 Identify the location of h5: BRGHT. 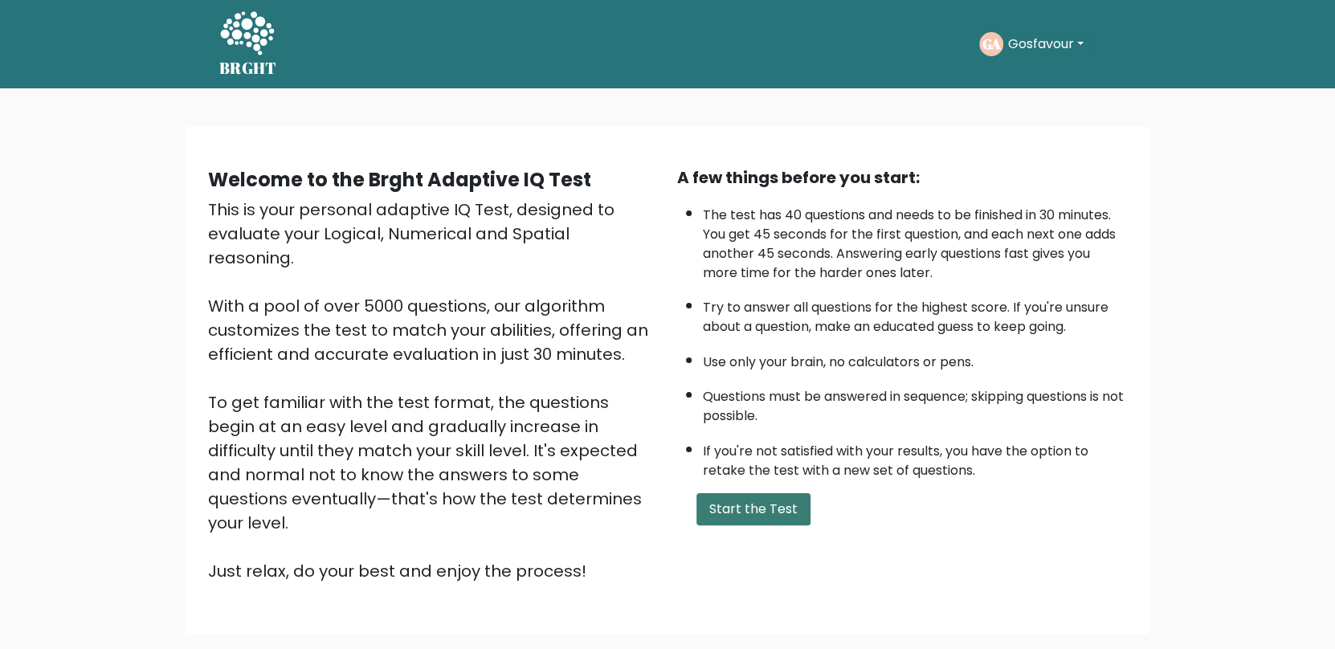
(248, 68).